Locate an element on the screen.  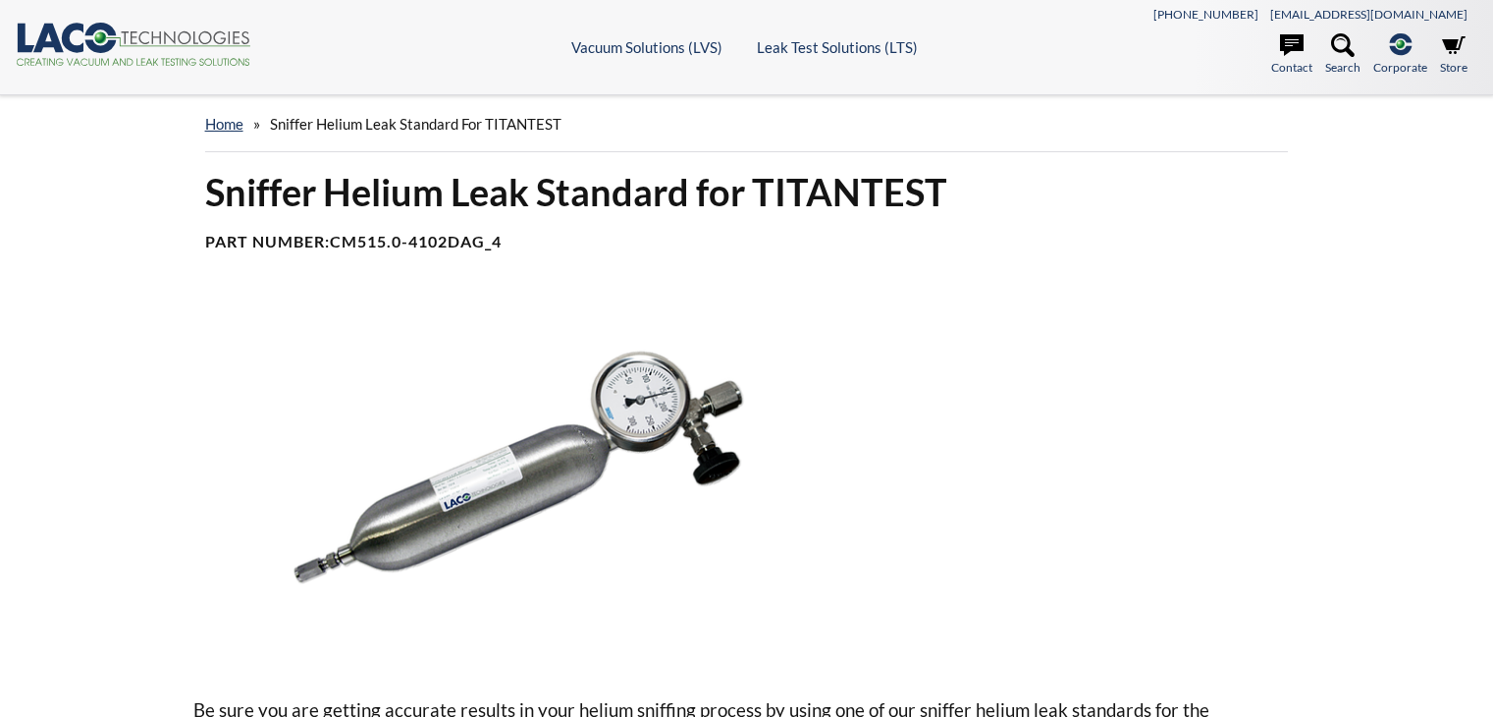
span: Sniffer Helium Leak Standard for TITANTEST is located at coordinates (415, 124).